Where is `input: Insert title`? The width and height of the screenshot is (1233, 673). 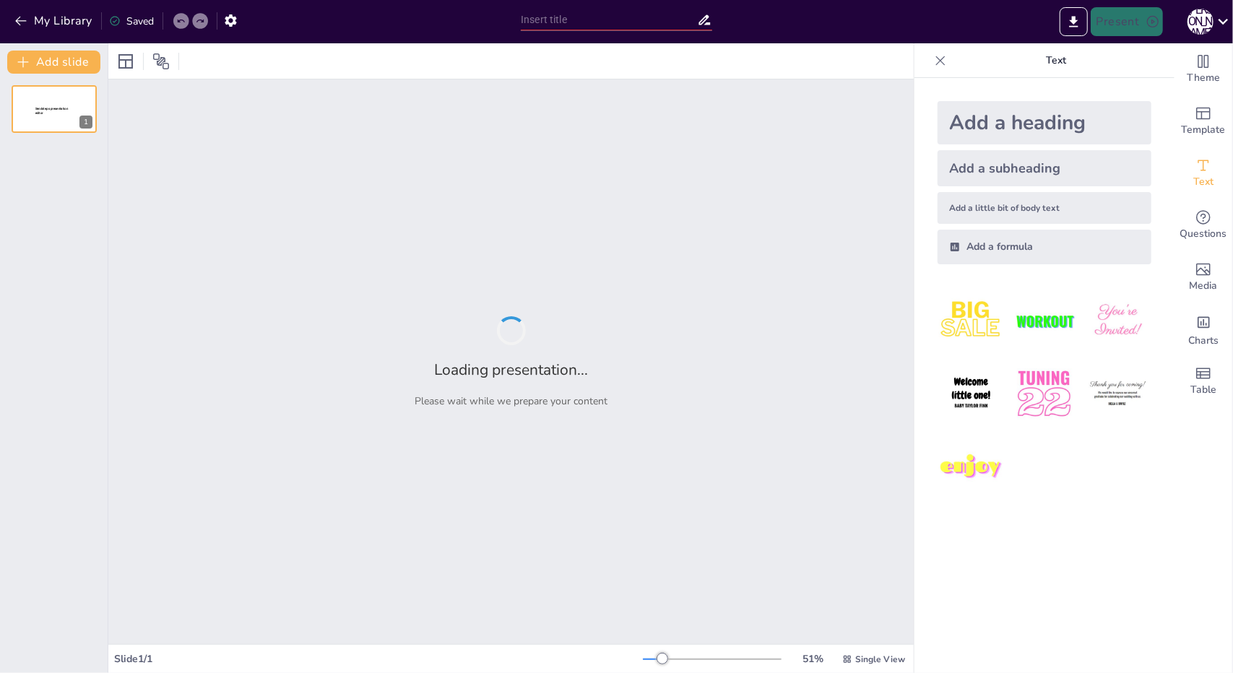
input: Insert title is located at coordinates (609, 20).